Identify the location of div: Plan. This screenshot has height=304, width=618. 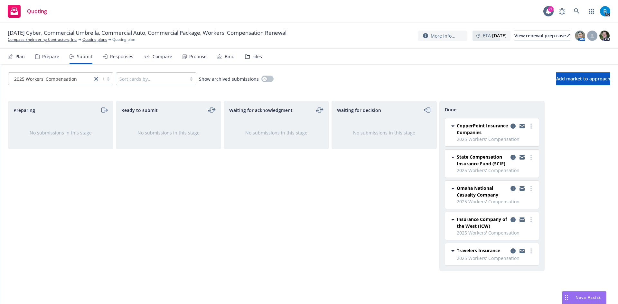
(20, 57).